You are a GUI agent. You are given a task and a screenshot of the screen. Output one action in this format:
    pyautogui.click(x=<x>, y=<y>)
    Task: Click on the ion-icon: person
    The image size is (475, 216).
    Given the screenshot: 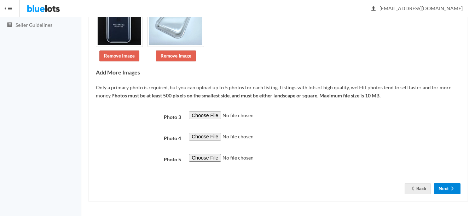 What is the action you would take?
    pyautogui.click(x=374, y=9)
    